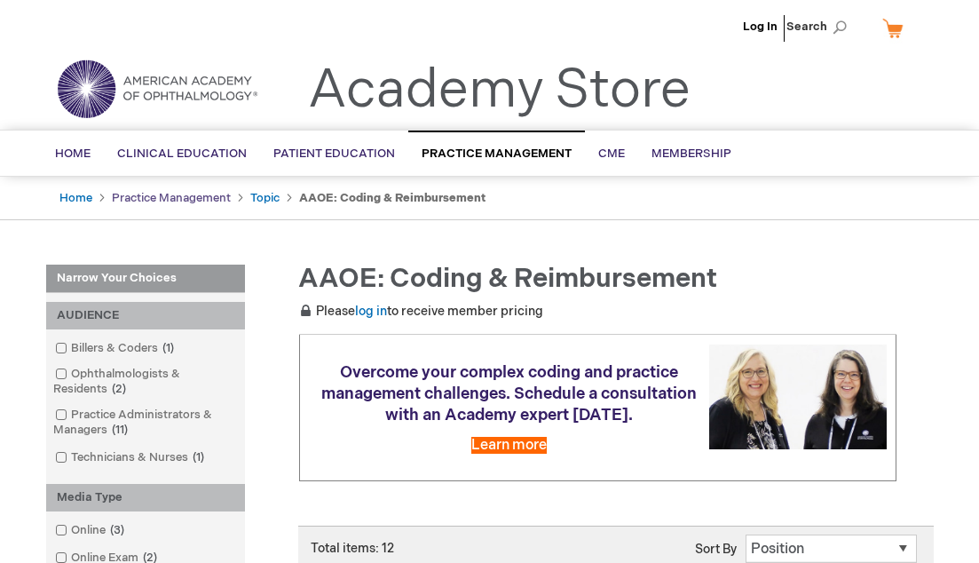  What do you see at coordinates (115, 348) in the screenshot?
I see `a: Billers & Coders1` at bounding box center [115, 348].